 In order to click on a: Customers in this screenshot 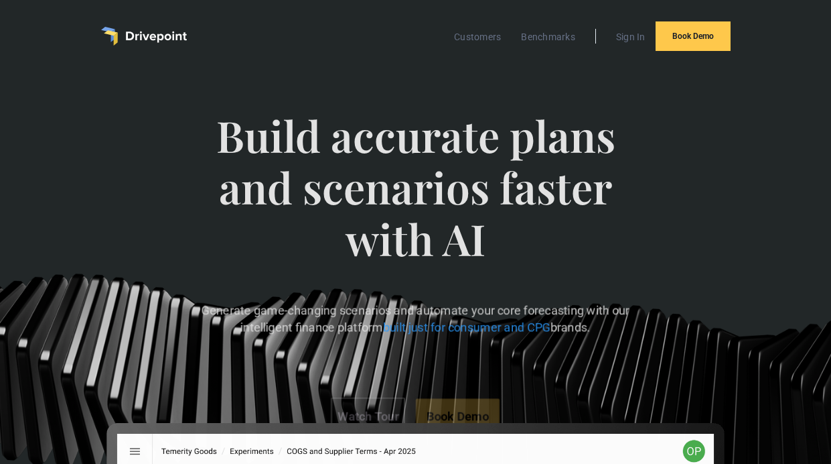, I will do `click(478, 37)`.